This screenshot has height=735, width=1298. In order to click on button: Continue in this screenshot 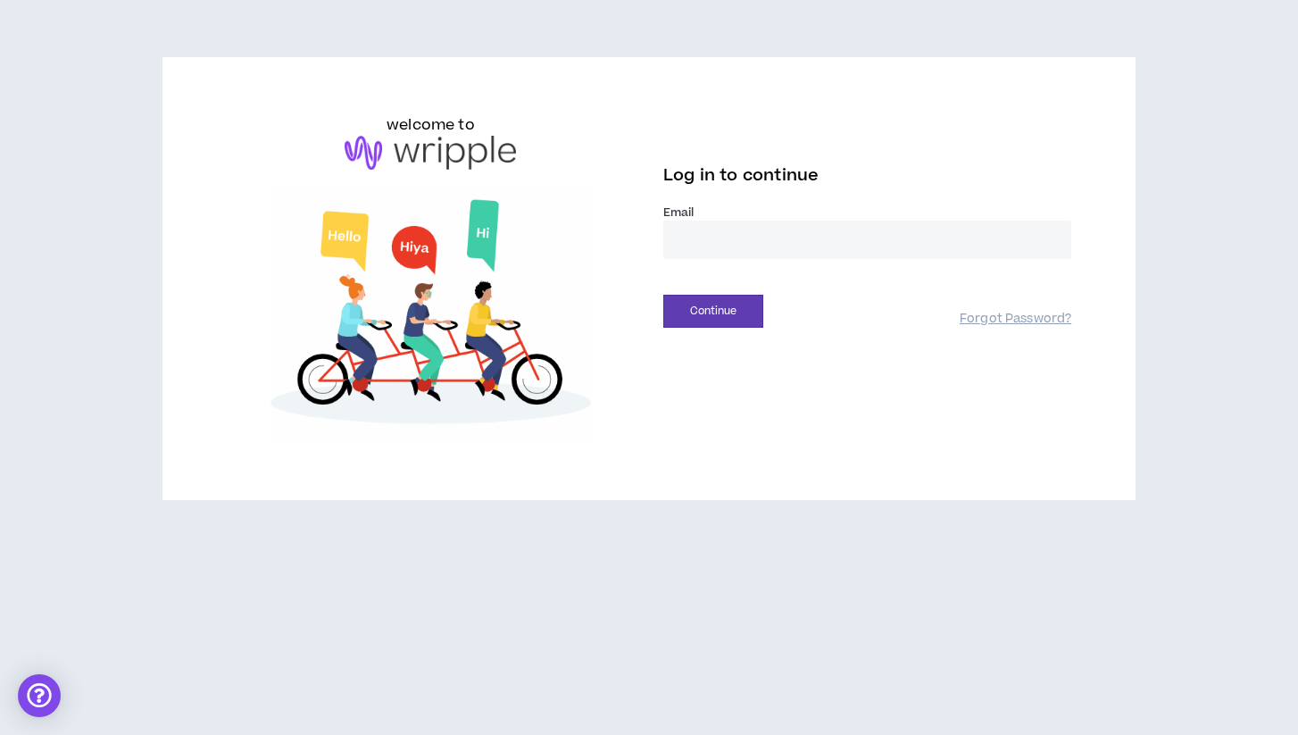, I will do `click(713, 311)`.